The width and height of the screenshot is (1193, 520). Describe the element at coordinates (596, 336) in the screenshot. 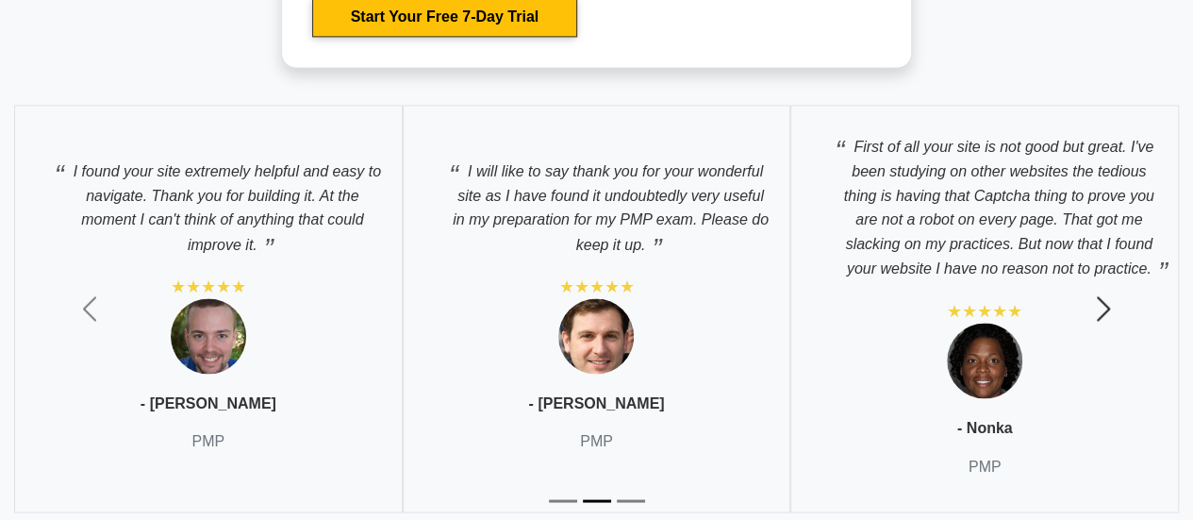

I see `img: Testimonial 2` at that location.